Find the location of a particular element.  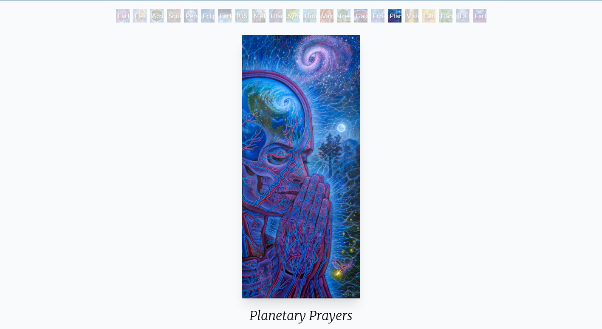

div: Symbiosis: Gall Wasp & Oak Tree is located at coordinates (293, 16).